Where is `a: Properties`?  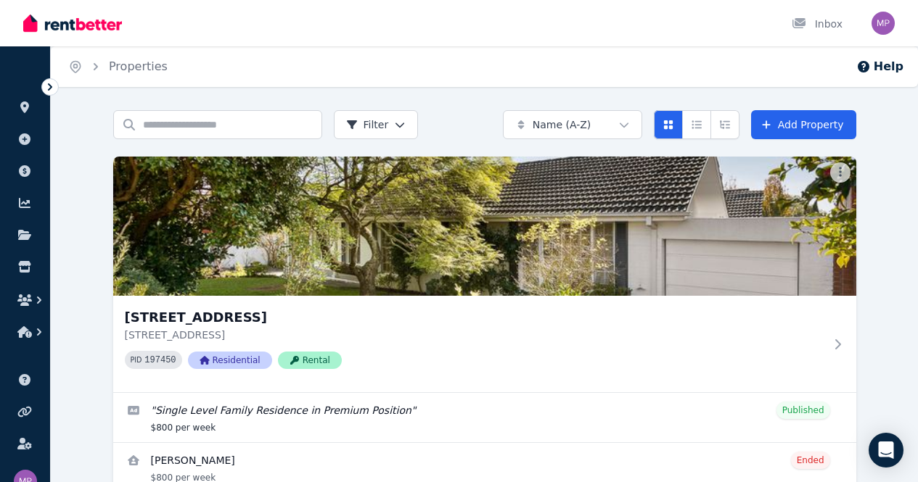 a: Properties is located at coordinates (138, 66).